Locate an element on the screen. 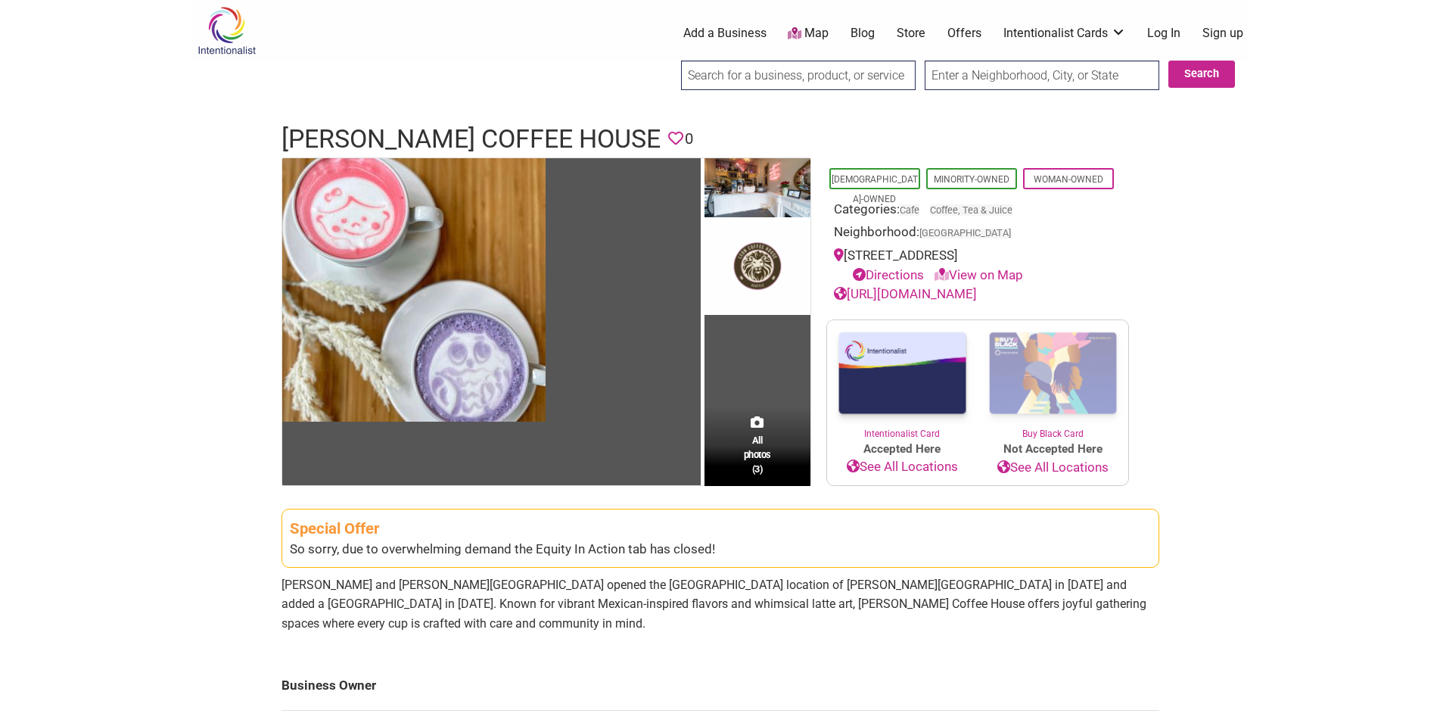 This screenshot has height=723, width=1440. a: Offers is located at coordinates (964, 33).